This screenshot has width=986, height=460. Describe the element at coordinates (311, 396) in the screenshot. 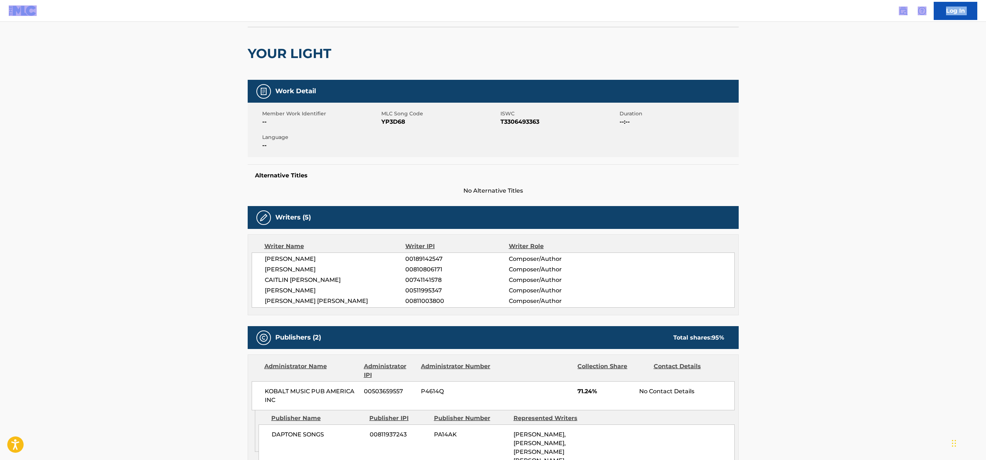

I see `span: KOBALT MUSIC PUB AMERICA INC` at that location.